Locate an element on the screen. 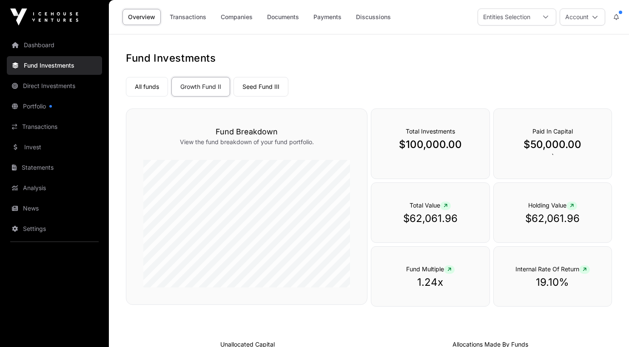 This screenshot has width=629, height=347. span: Paid In Capital is located at coordinates (552, 131).